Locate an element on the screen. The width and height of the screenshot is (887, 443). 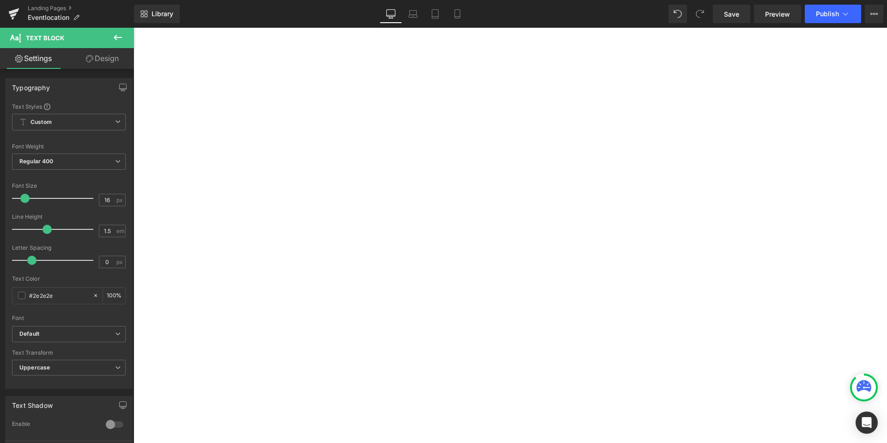
a: Preview is located at coordinates (778, 14).